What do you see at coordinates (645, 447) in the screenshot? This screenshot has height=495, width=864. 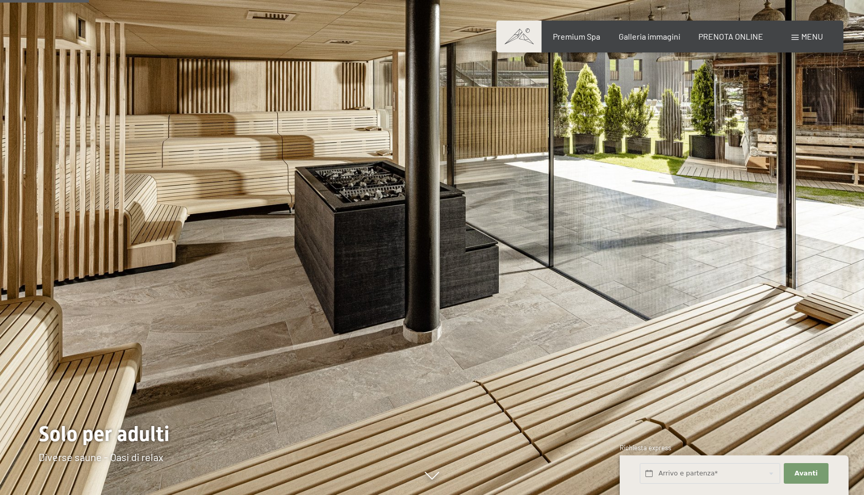 I see `span: Richiesta express` at bounding box center [645, 447].